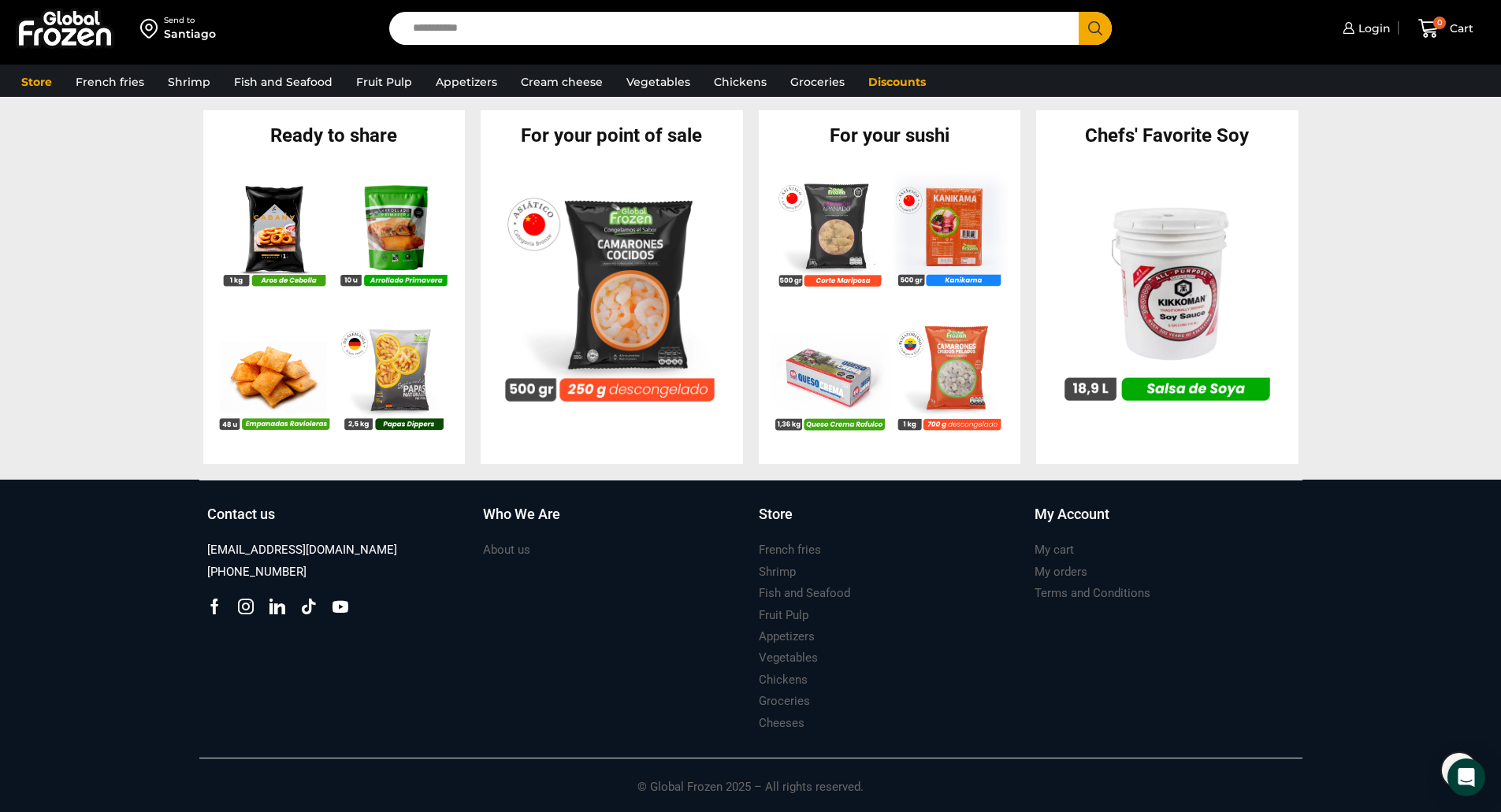 This screenshot has height=812, width=1501. Describe the element at coordinates (1092, 593) in the screenshot. I see `a: Terms and Conditions` at that location.